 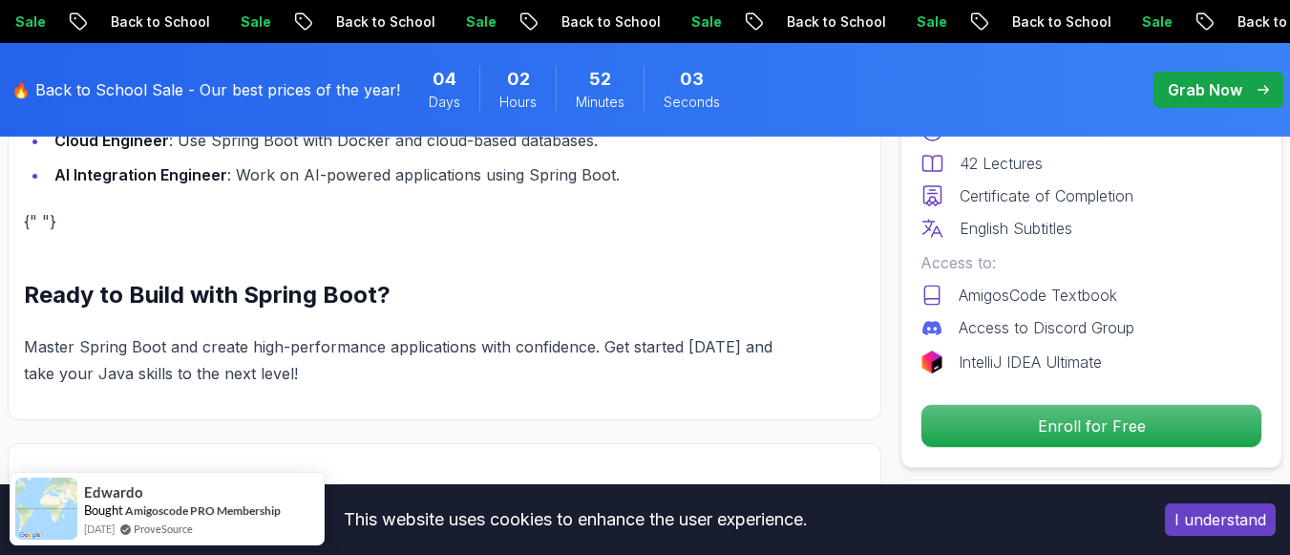 I want to click on span: Edwardo, so click(x=114, y=492).